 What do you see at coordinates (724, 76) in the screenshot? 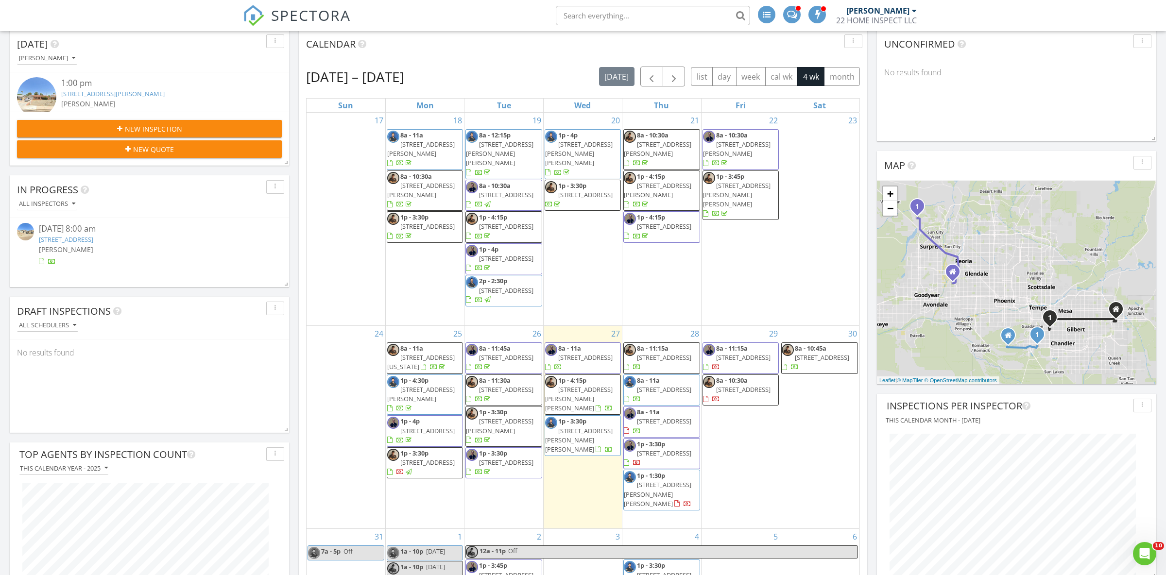
I see `button: day` at bounding box center [724, 76].